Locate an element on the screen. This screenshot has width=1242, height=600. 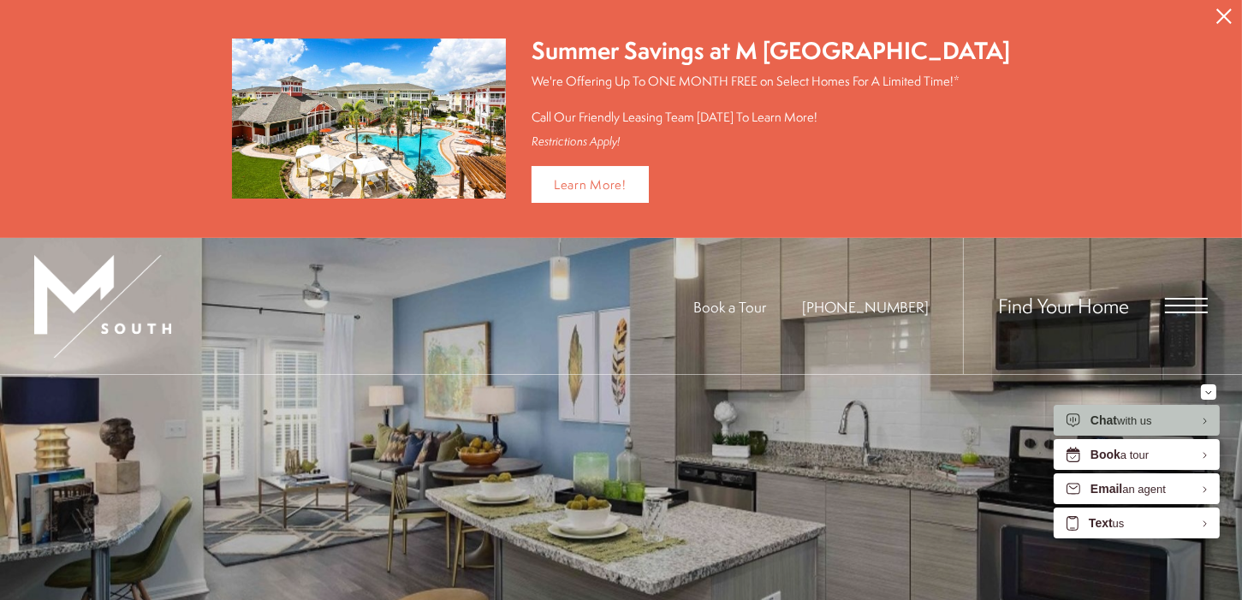
a: Learn More! is located at coordinates (590, 184).